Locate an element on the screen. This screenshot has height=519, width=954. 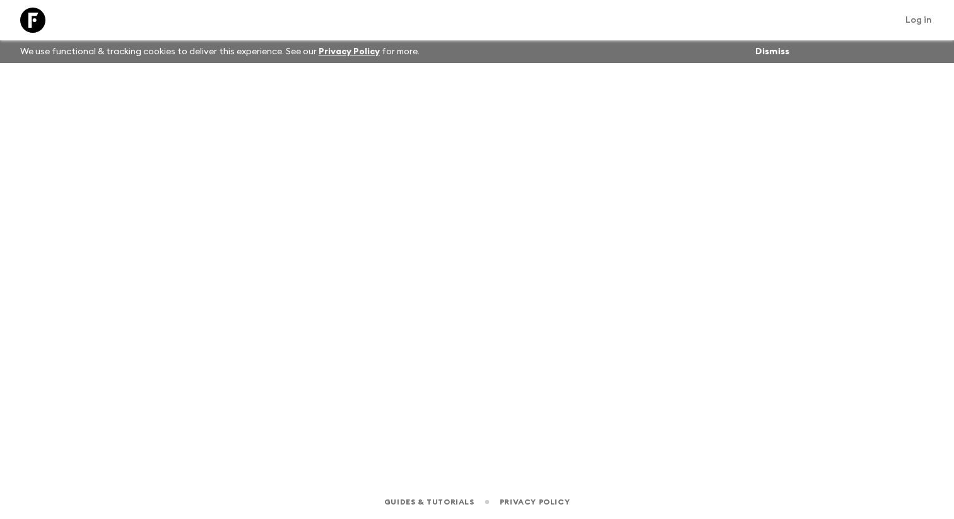
p: We use functional & tracking cookies to deliver this experience. See our for more. is located at coordinates (220, 52).